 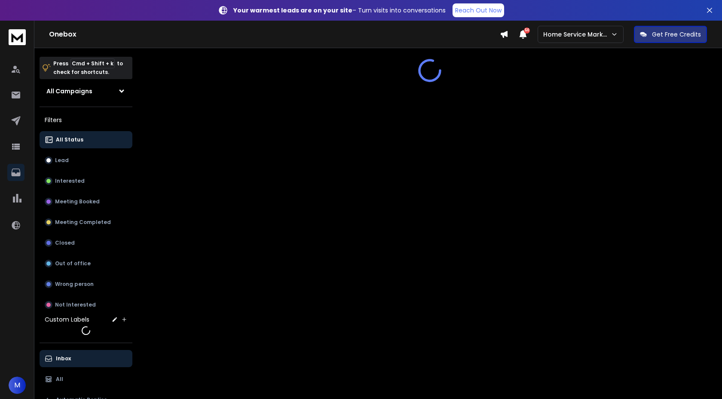 I want to click on span: Cmd + Shift + k, so click(x=92, y=63).